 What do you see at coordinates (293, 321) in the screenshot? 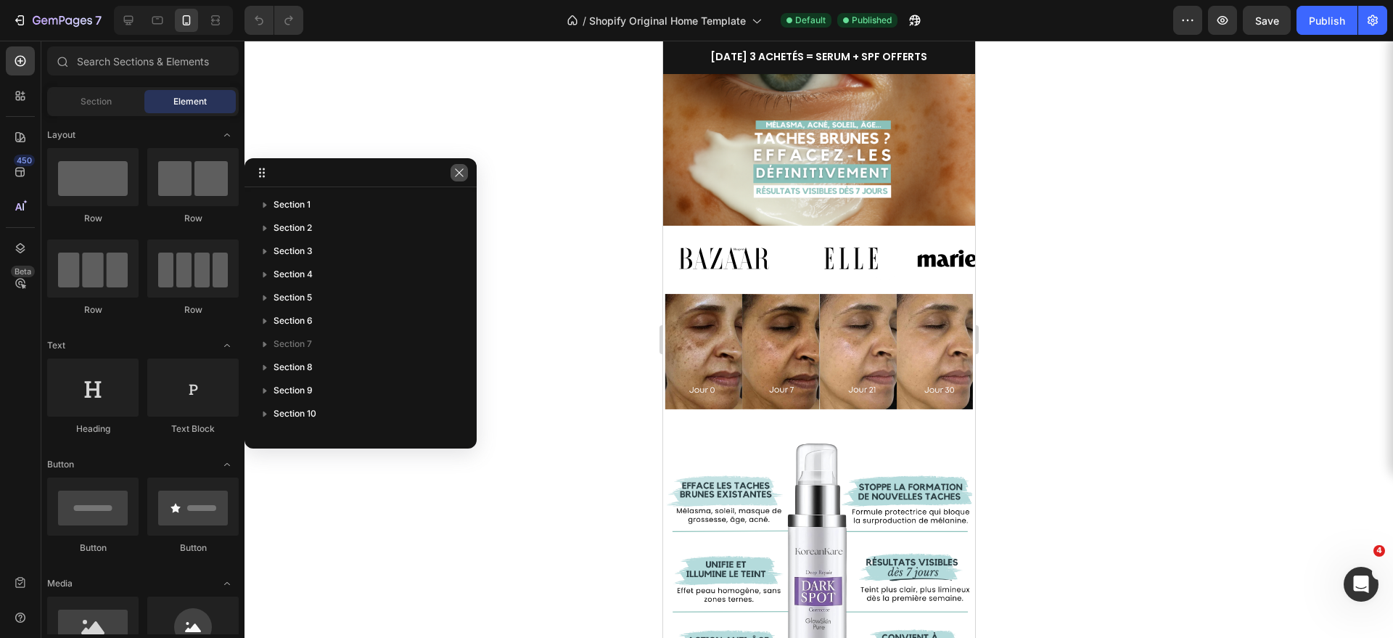
I see `span: Section 6` at bounding box center [293, 321].